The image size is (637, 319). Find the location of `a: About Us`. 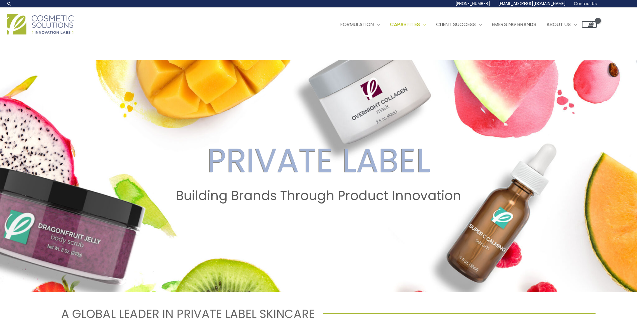

a: About Us is located at coordinates (562, 24).